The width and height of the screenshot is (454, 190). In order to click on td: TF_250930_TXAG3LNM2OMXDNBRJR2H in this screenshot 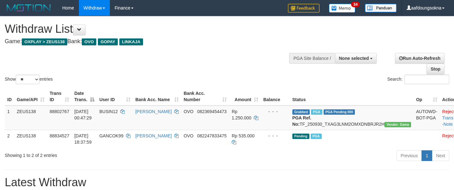, I will do `click(351, 118)`.